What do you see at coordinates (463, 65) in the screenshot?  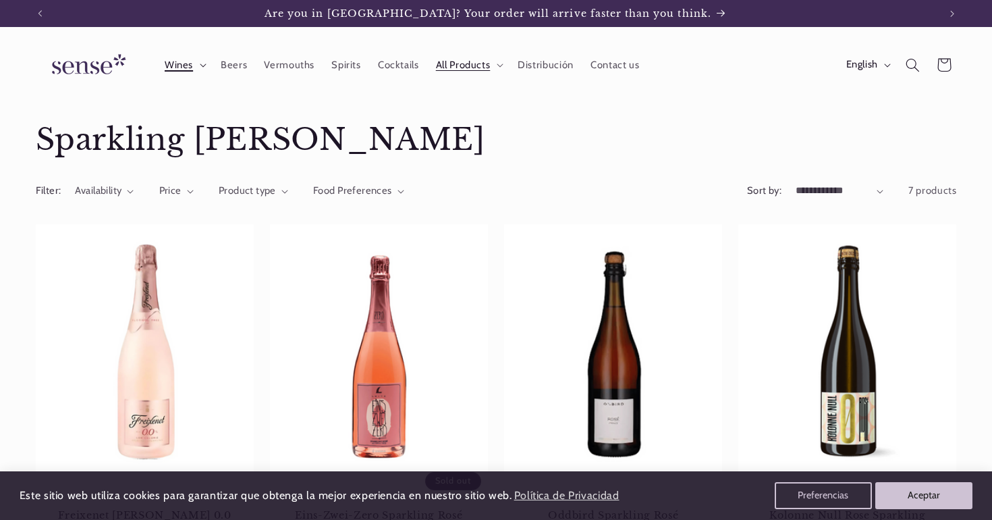 I see `span: All Products` at bounding box center [463, 65].